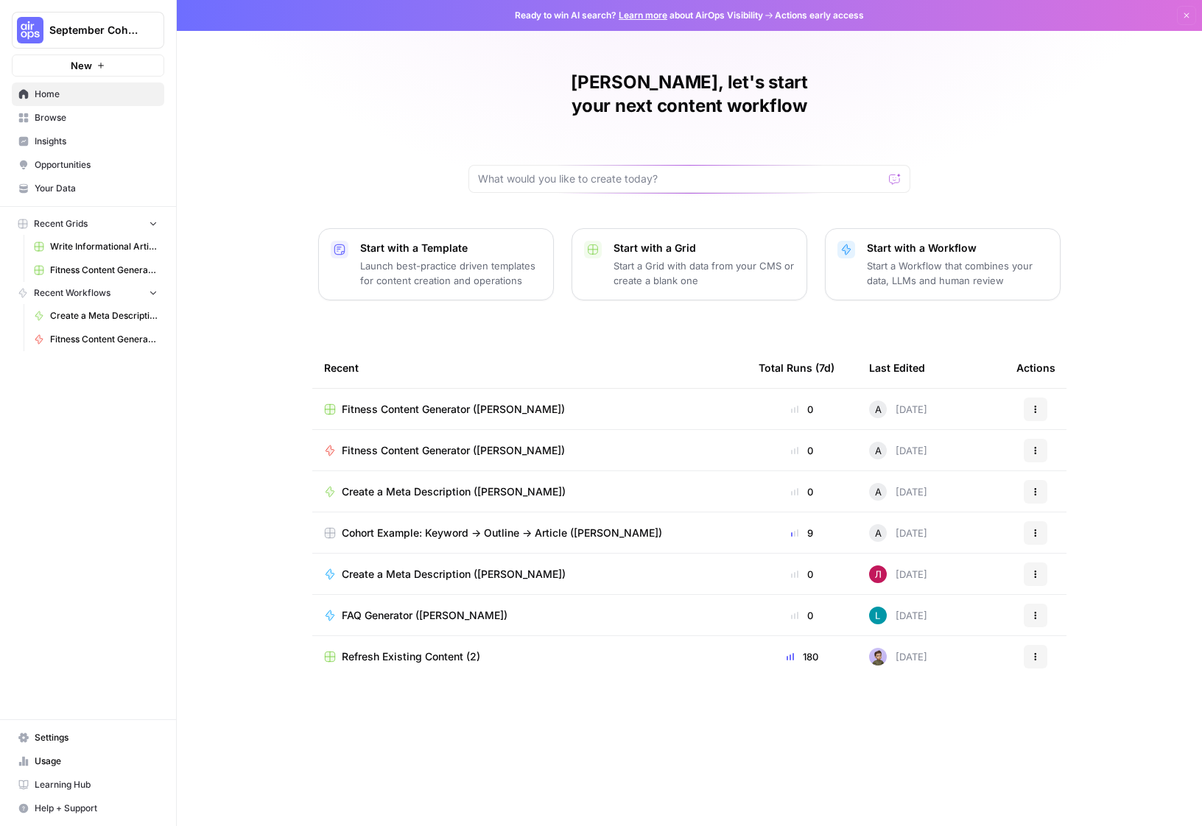 This screenshot has width=1202, height=826. I want to click on span: Usage, so click(96, 761).